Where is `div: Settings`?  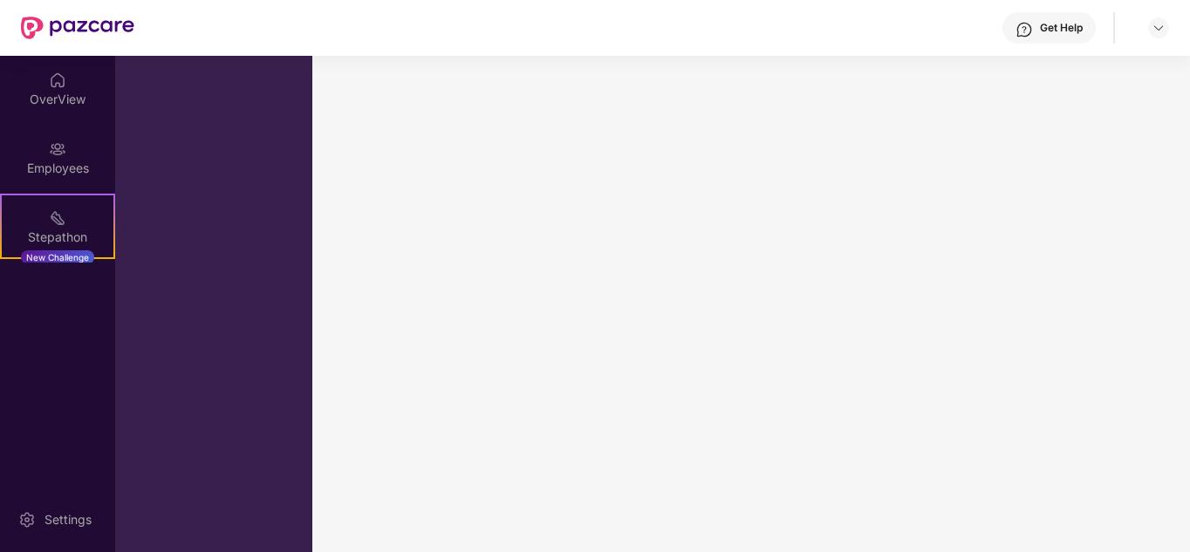 div: Settings is located at coordinates (68, 520).